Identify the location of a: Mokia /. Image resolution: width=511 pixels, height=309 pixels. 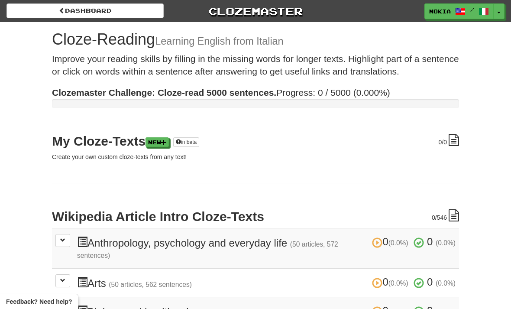
(459, 11).